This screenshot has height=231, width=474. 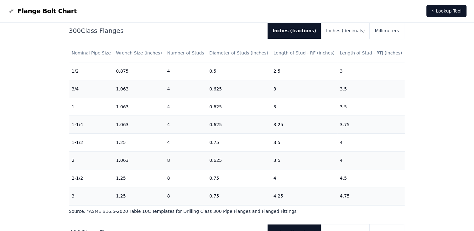 I want to click on td: 3-1/2, so click(x=91, y=214).